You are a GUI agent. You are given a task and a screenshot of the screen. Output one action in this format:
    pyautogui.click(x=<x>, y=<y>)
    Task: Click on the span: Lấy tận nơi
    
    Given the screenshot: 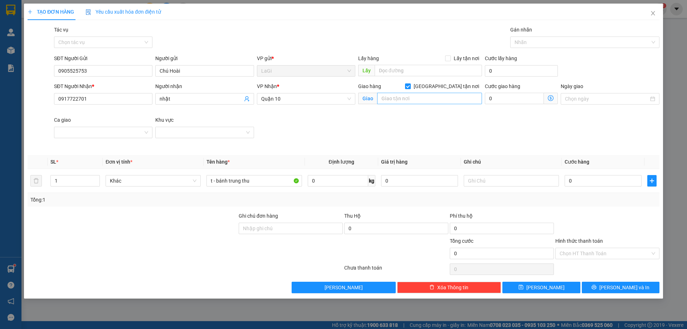 What is the action you would take?
    pyautogui.click(x=466, y=58)
    